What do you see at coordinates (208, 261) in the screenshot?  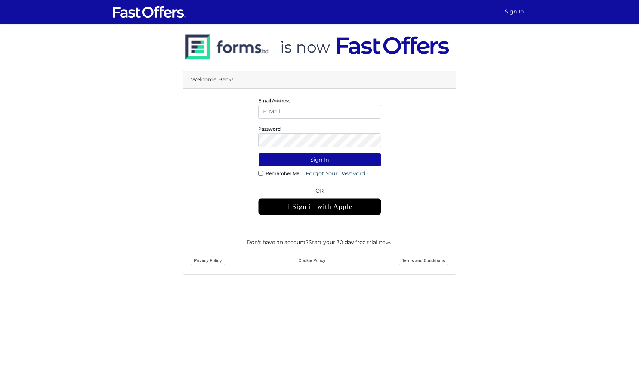 I see `a: Privacy Policy` at bounding box center [208, 261].